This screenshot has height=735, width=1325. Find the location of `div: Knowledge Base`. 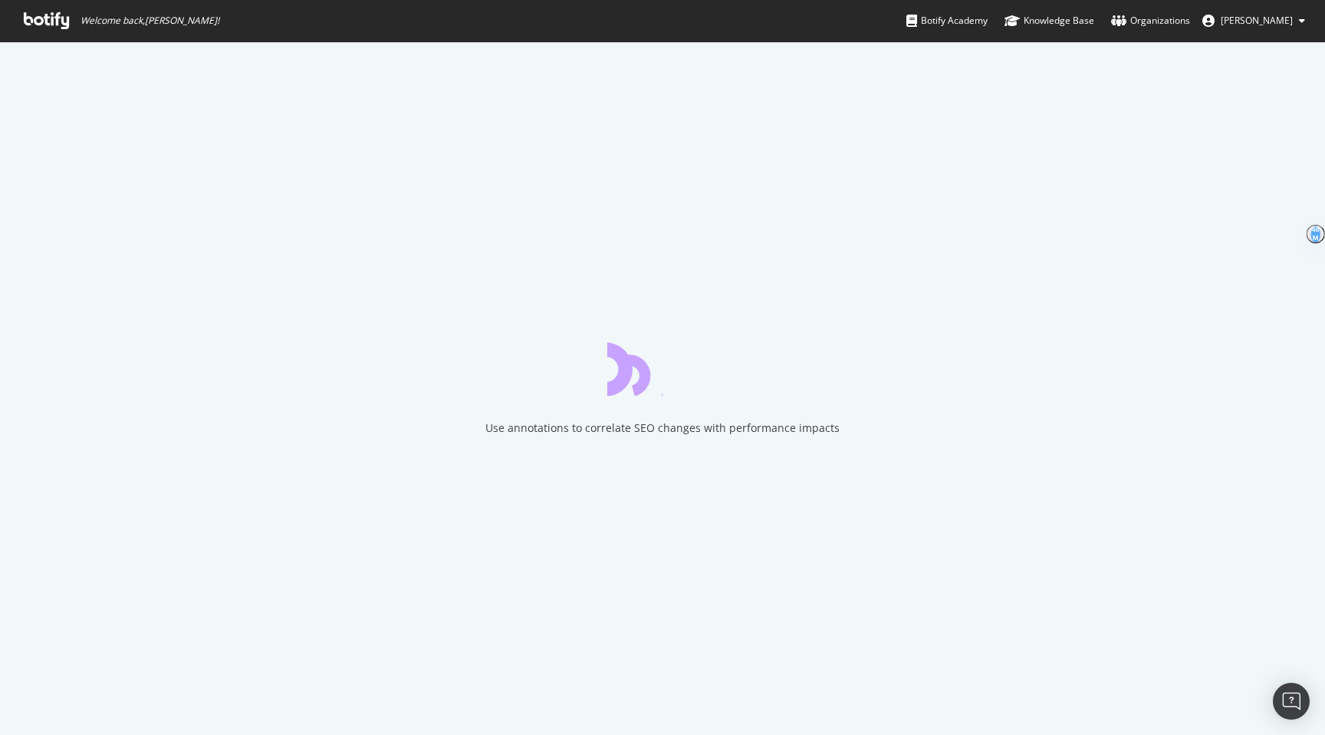

div: Knowledge Base is located at coordinates (1049, 21).